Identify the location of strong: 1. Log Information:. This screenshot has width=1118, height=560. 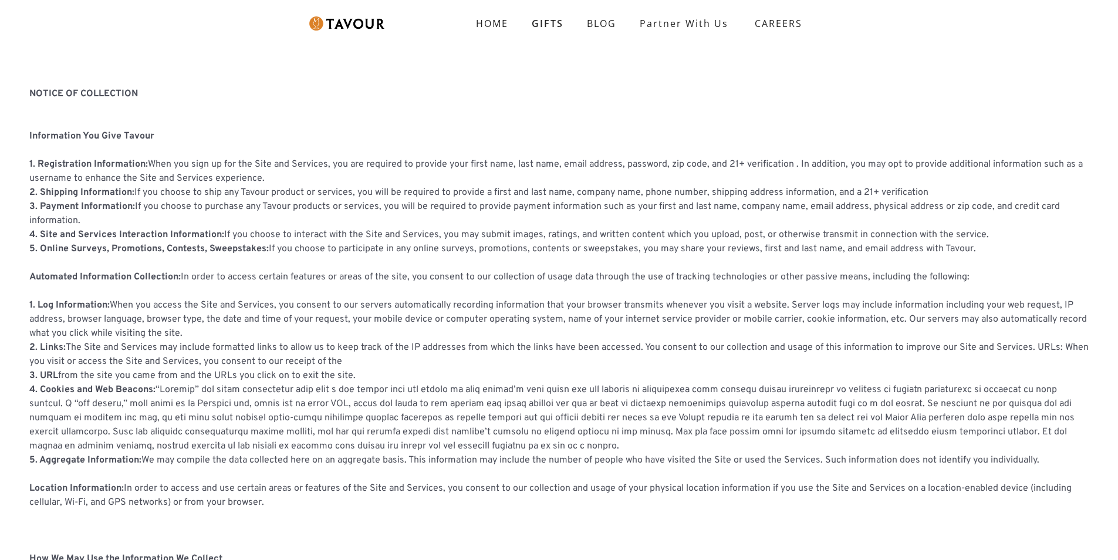
(69, 305).